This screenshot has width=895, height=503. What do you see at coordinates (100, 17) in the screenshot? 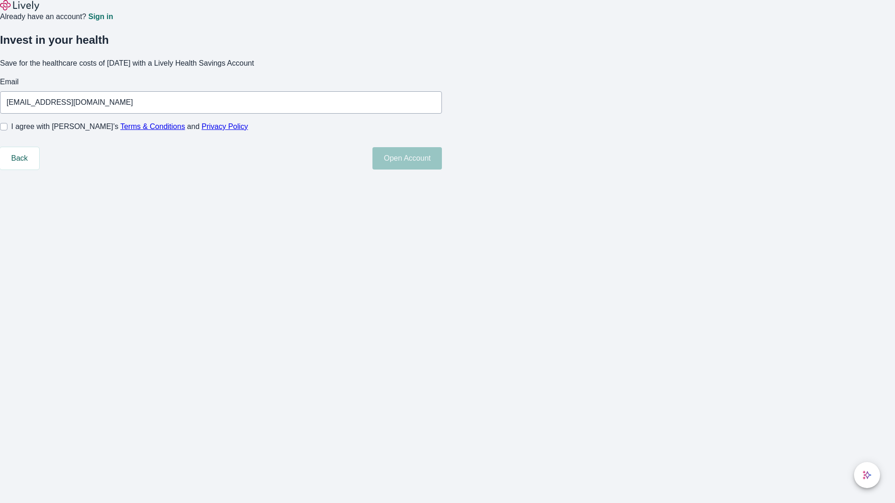
I see `div: Sign in` at bounding box center [100, 17].